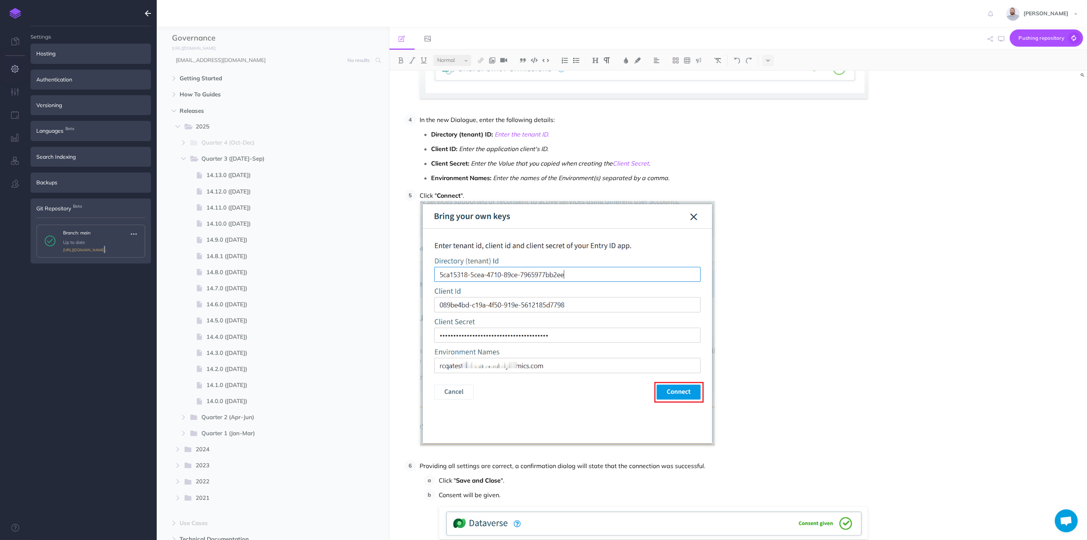  Describe the element at coordinates (687, 60) in the screenshot. I see `img: Create table button` at that location.